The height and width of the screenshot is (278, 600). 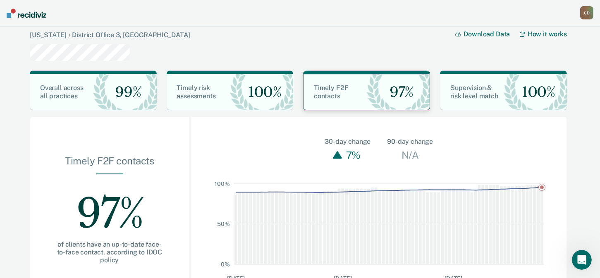 I want to click on button: CD, so click(x=587, y=13).